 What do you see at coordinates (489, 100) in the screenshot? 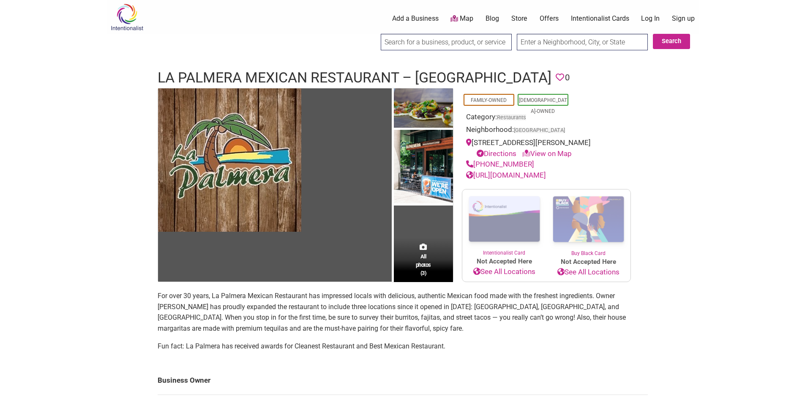
I see `a: Family-Owned` at bounding box center [489, 100].